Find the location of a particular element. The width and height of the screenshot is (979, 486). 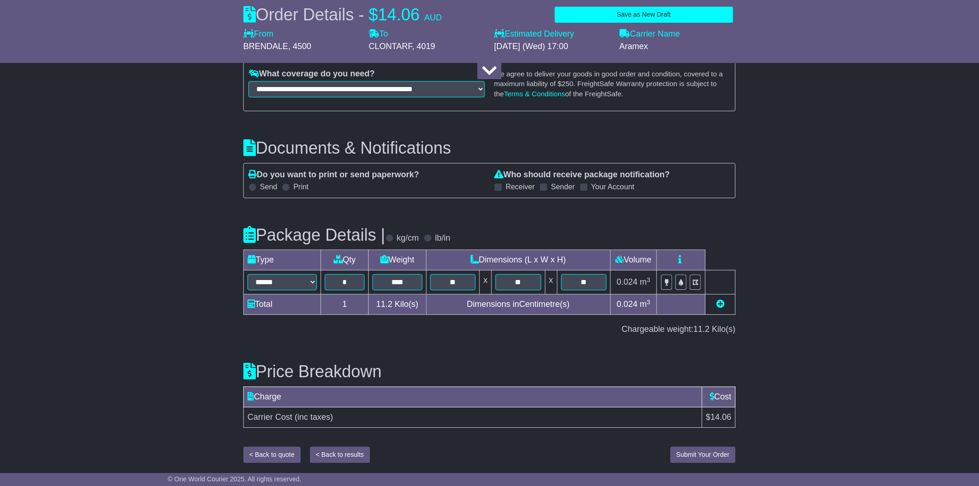

button: Submit Your Order is located at coordinates (703, 454).